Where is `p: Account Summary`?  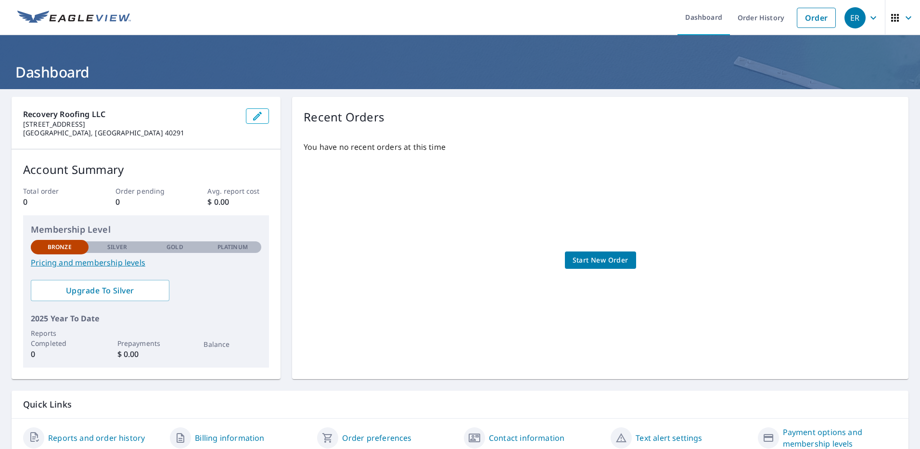 p: Account Summary is located at coordinates (146, 169).